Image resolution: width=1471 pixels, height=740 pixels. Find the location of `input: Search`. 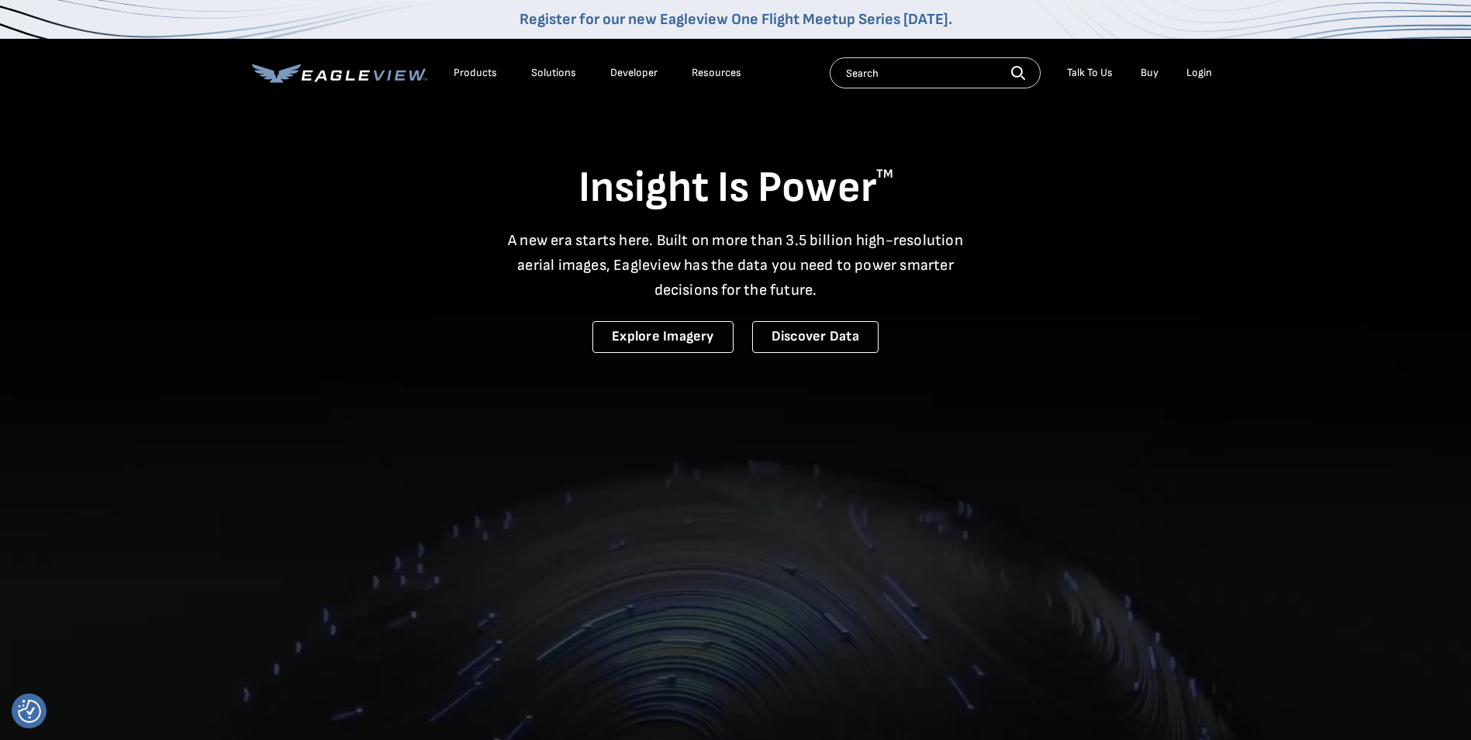

input: Search is located at coordinates (935, 73).